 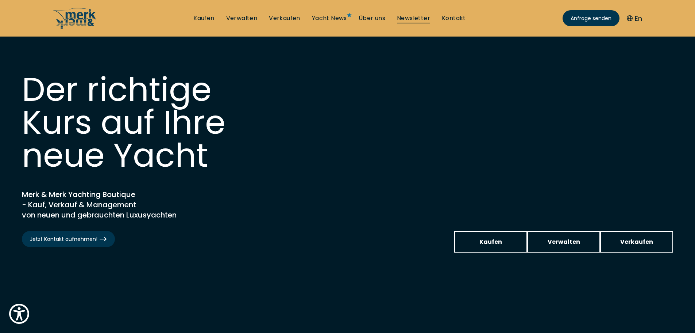 I want to click on a: Kontakt, so click(x=454, y=18).